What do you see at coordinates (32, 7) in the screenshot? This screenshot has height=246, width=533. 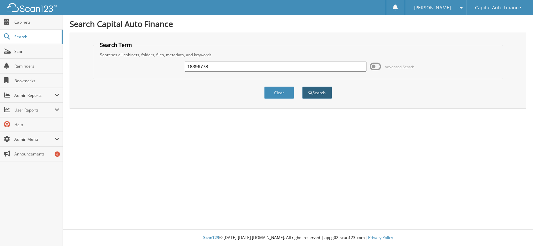 I see `img: scan123-logo-white.svg` at bounding box center [32, 7].